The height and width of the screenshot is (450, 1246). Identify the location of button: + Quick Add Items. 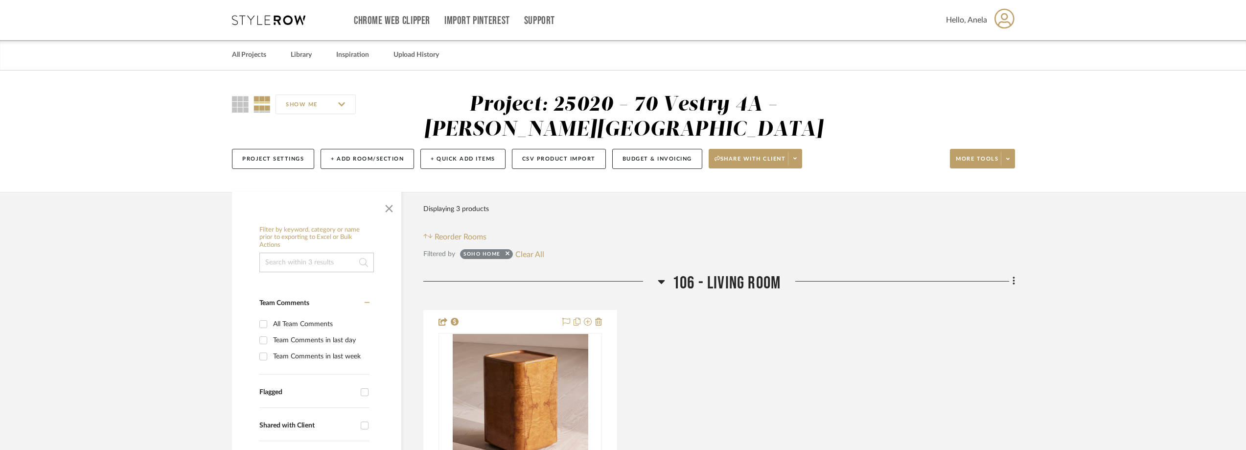
(463, 159).